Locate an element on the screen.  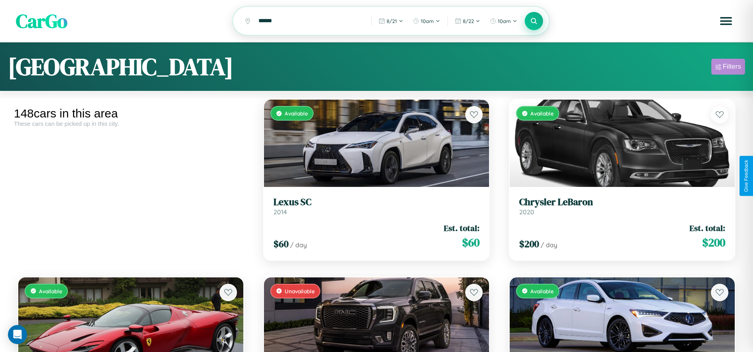
button: 8/22 is located at coordinates (467, 21).